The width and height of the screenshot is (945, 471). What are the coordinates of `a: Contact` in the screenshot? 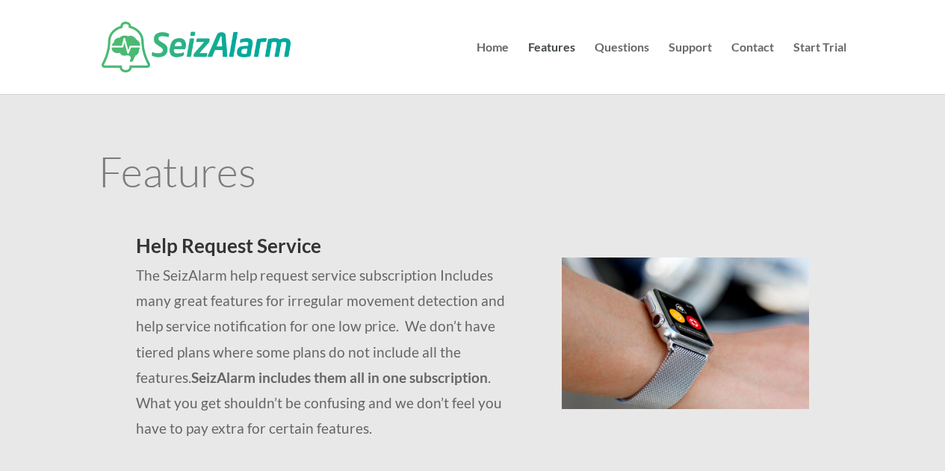 It's located at (752, 68).